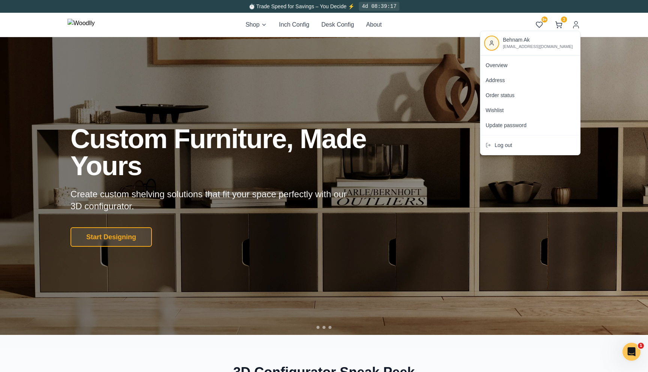  Describe the element at coordinates (641, 346) in the screenshot. I see `span: 1` at that location.